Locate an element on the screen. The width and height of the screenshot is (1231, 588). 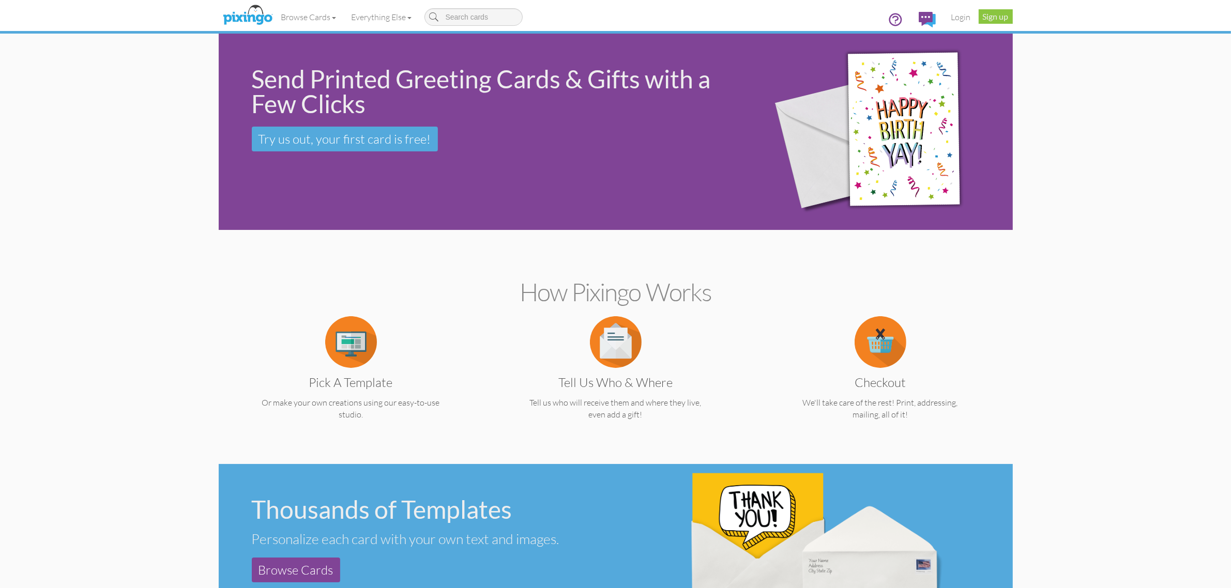
h2: How Pixingo works is located at coordinates (616, 292).